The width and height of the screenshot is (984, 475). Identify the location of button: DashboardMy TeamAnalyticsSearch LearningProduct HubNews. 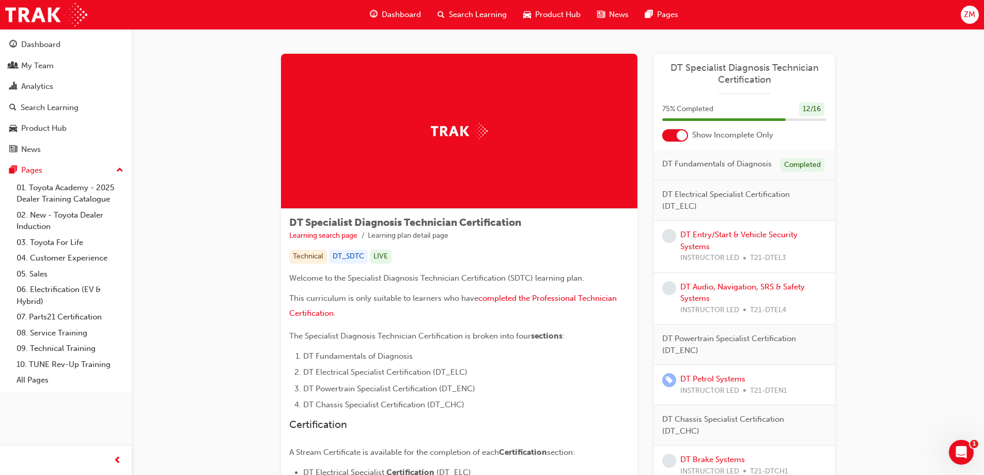
(66, 97).